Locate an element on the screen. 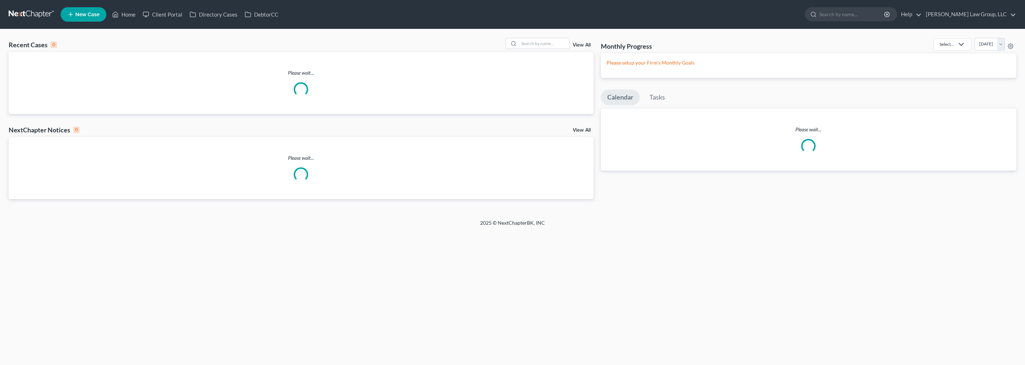 This screenshot has height=365, width=1025. a: Help is located at coordinates (909, 14).